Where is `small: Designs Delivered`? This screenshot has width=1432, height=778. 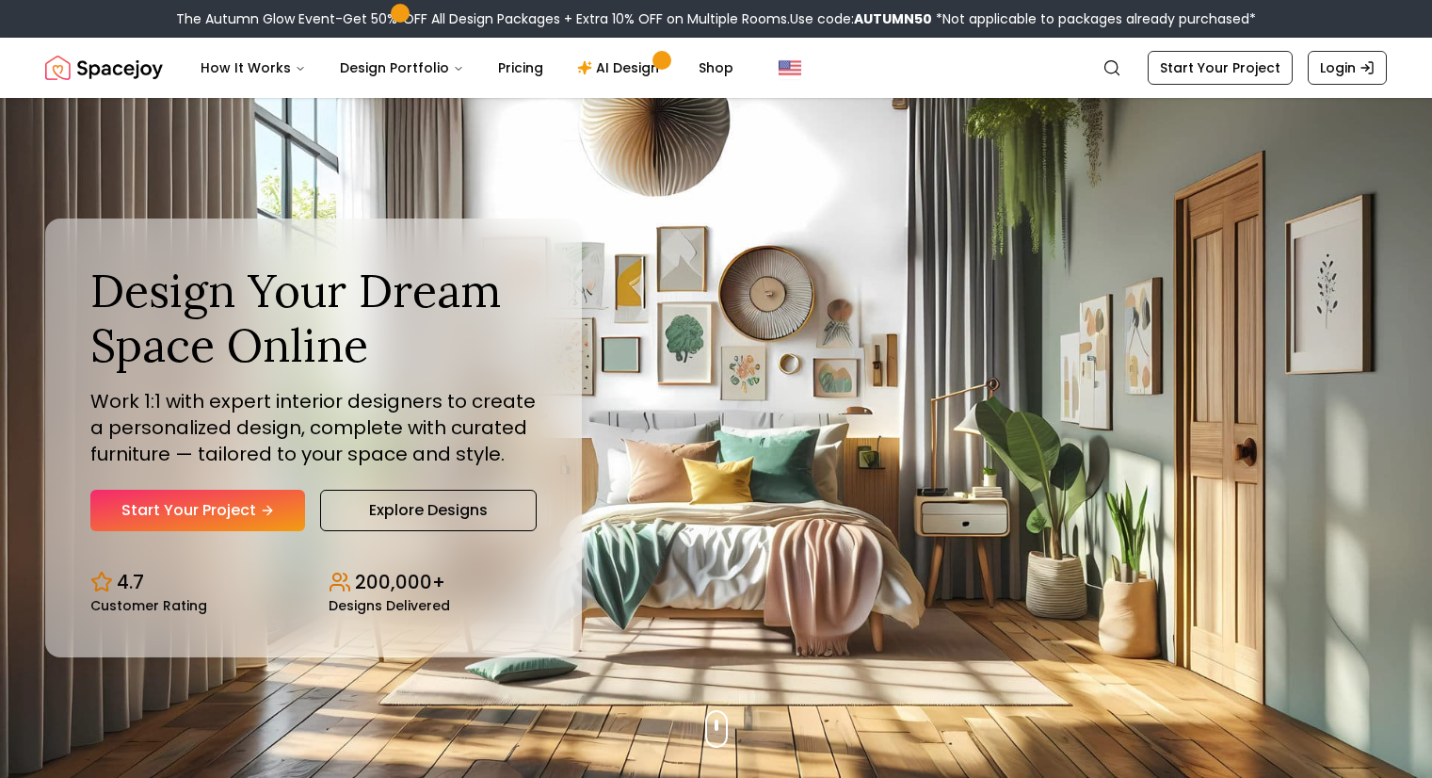
small: Designs Delivered is located at coordinates (389, 606).